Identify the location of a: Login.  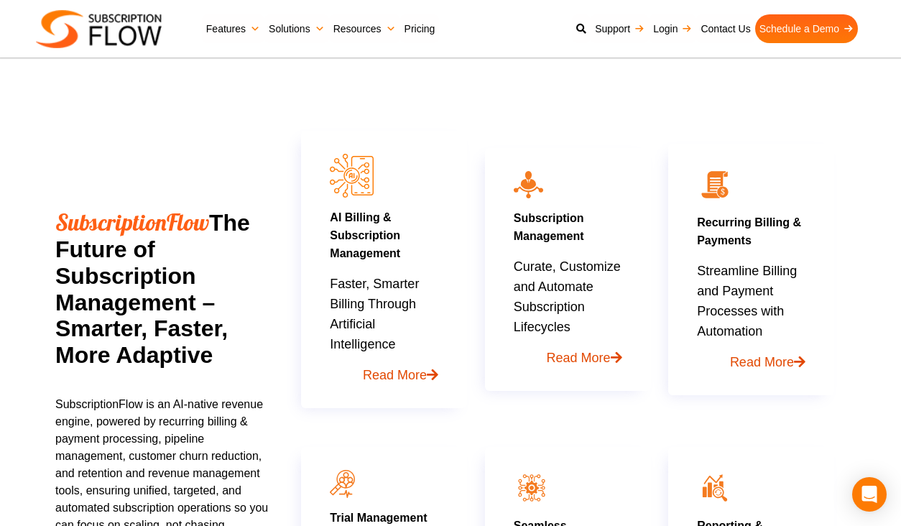
(672, 29).